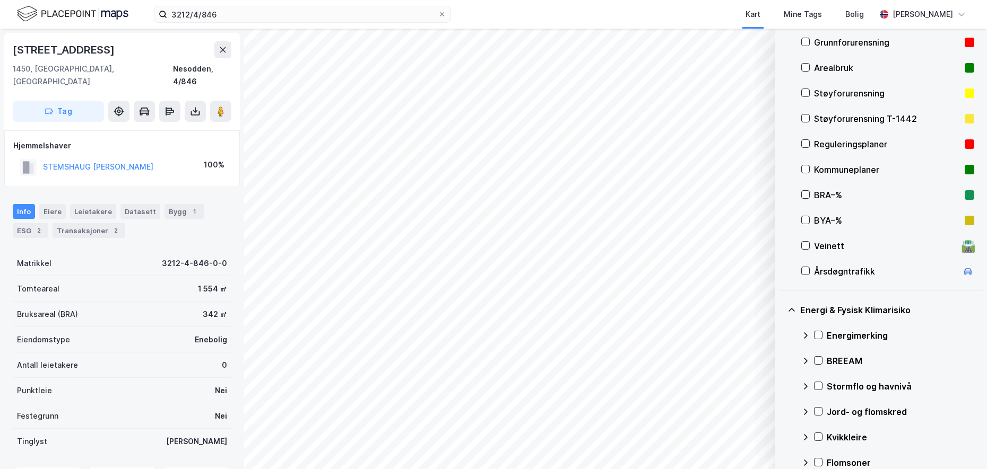 Image resolution: width=987 pixels, height=469 pixels. Describe the element at coordinates (194, 264) in the screenshot. I see `div: 3212-4-846-0-0` at that location.